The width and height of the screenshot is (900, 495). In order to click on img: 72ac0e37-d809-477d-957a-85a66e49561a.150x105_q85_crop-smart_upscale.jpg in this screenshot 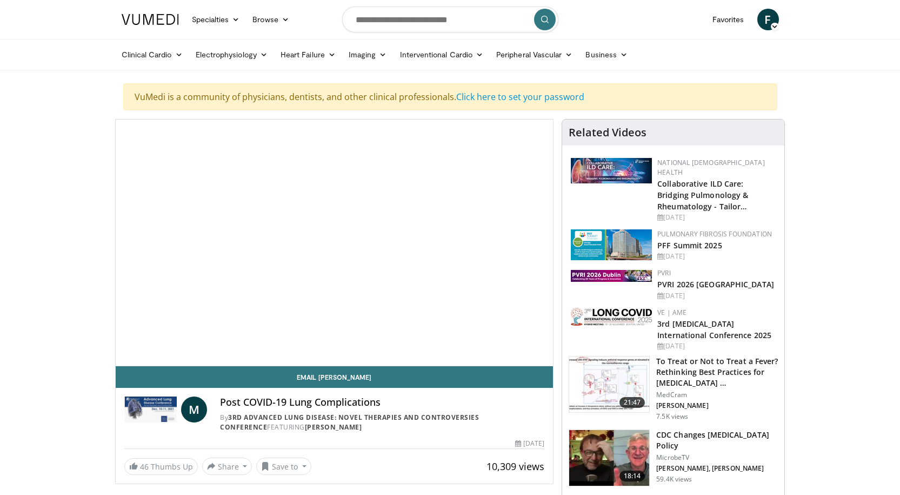, I will do `click(609, 458)`.